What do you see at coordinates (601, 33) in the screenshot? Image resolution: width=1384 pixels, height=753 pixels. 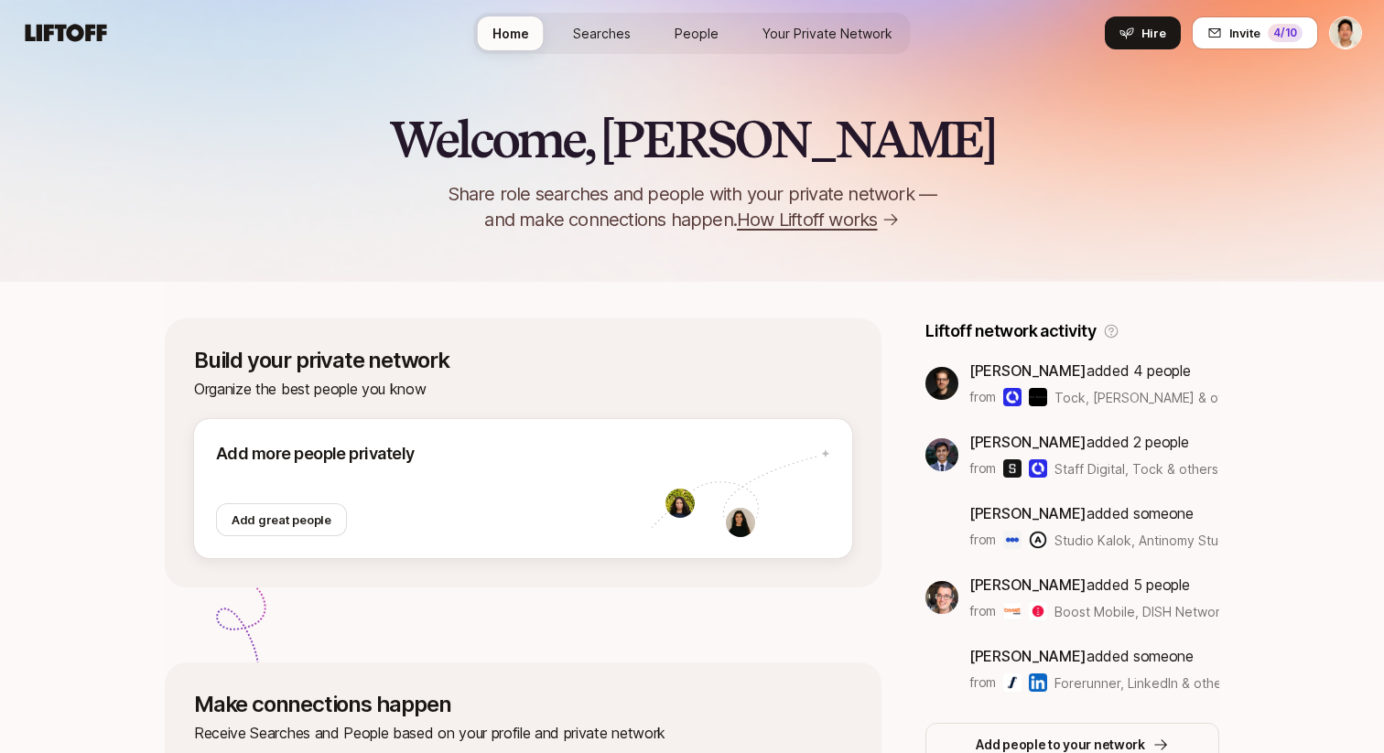 I see `a: Searches` at bounding box center [601, 33].